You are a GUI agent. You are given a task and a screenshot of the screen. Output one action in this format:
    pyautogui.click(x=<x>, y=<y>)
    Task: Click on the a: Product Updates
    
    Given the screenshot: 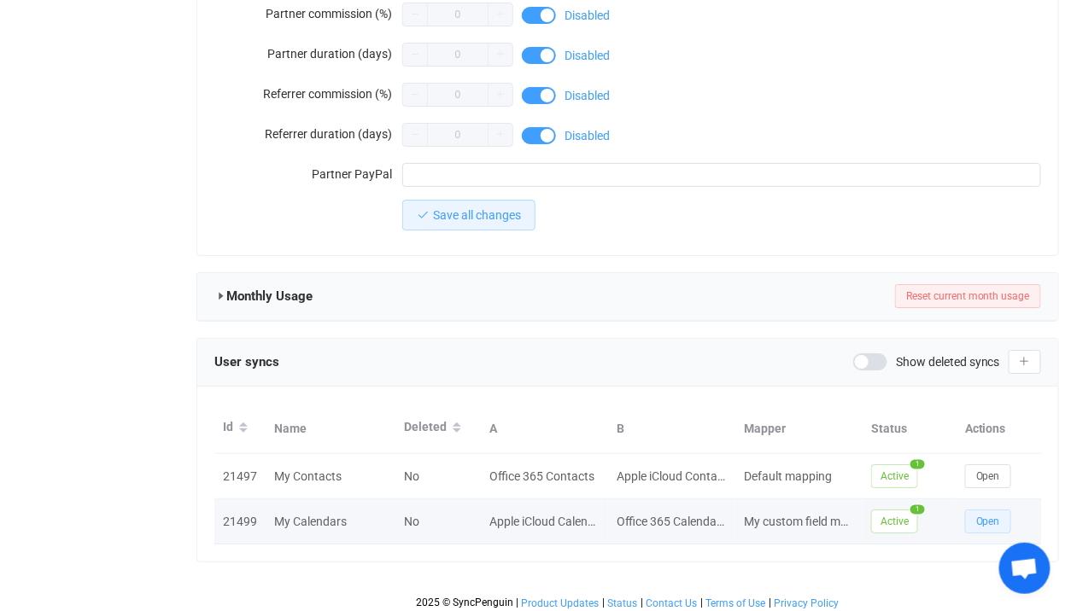 What is the action you would take?
    pyautogui.click(x=560, y=604)
    